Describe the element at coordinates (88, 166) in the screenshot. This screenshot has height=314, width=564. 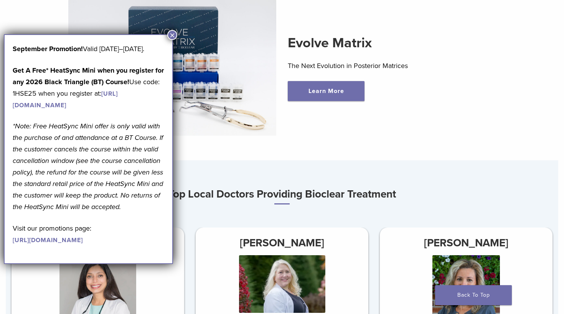
I see `em: *Note: Free HeatSync Mini offer is only valid with the purchase of and attendance at a BT Course....` at that location.